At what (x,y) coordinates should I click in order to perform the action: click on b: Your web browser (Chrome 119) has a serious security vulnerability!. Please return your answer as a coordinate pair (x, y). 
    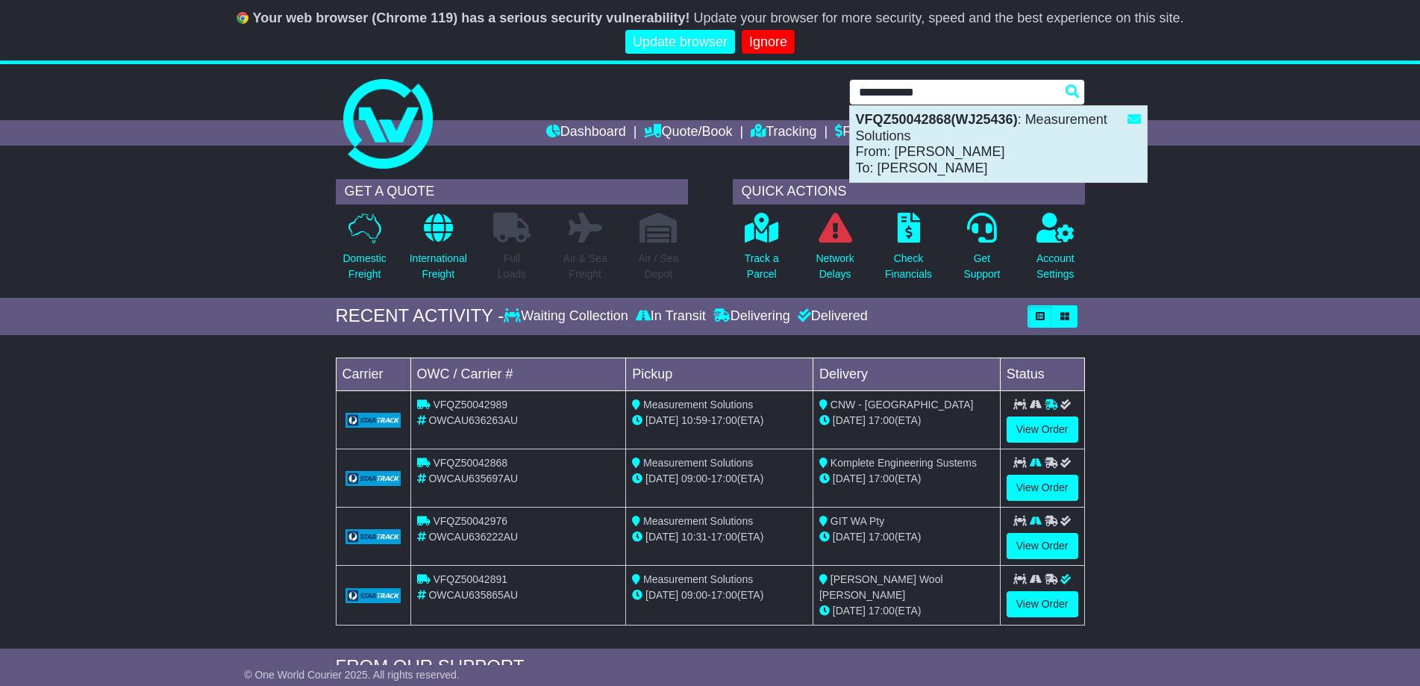
    Looking at the image, I should click on (472, 18).